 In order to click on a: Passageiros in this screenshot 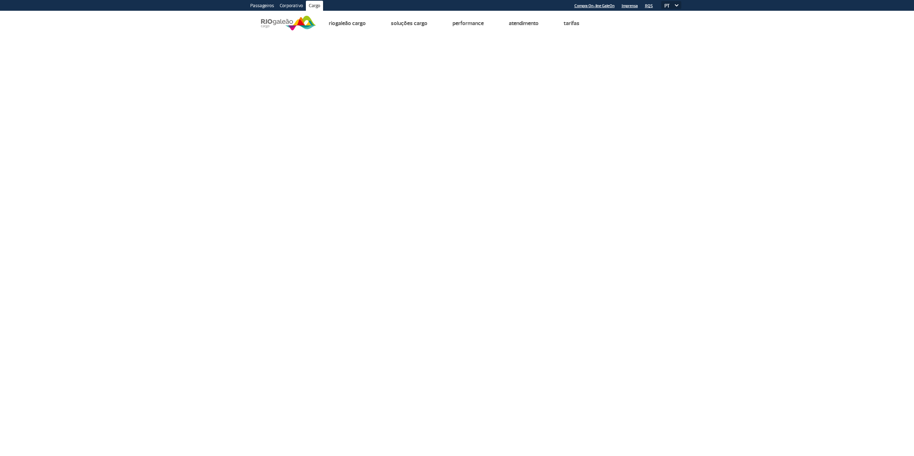, I will do `click(262, 6)`.